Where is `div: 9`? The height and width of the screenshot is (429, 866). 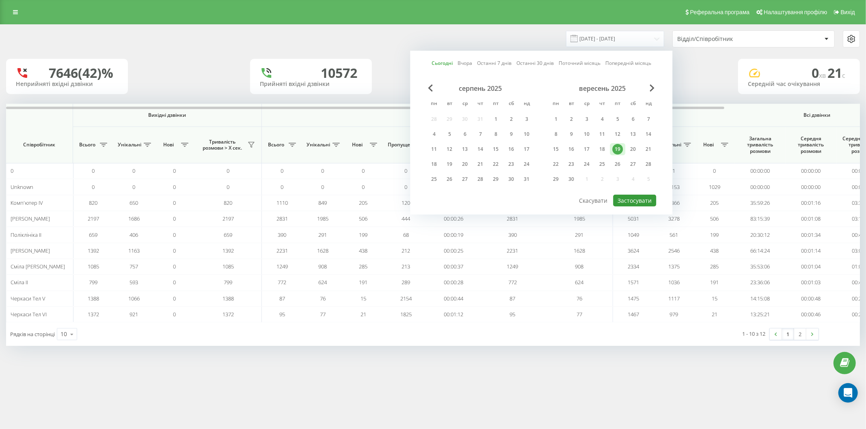
div: 9 is located at coordinates (571, 134).